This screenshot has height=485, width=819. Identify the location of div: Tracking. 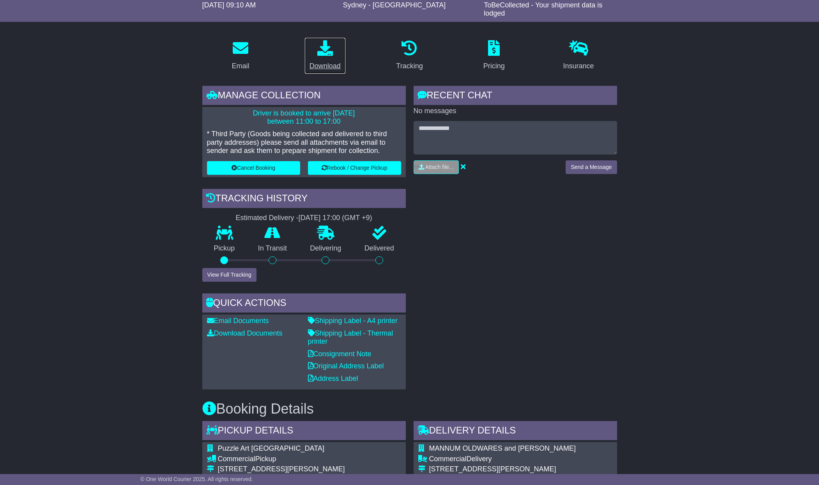
(409, 66).